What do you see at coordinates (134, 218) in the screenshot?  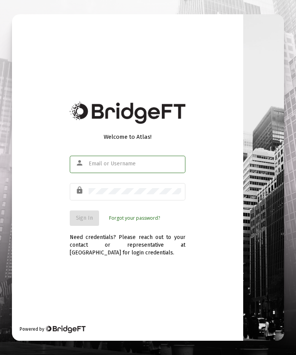 I see `a: Forgot your password?` at bounding box center [134, 218].